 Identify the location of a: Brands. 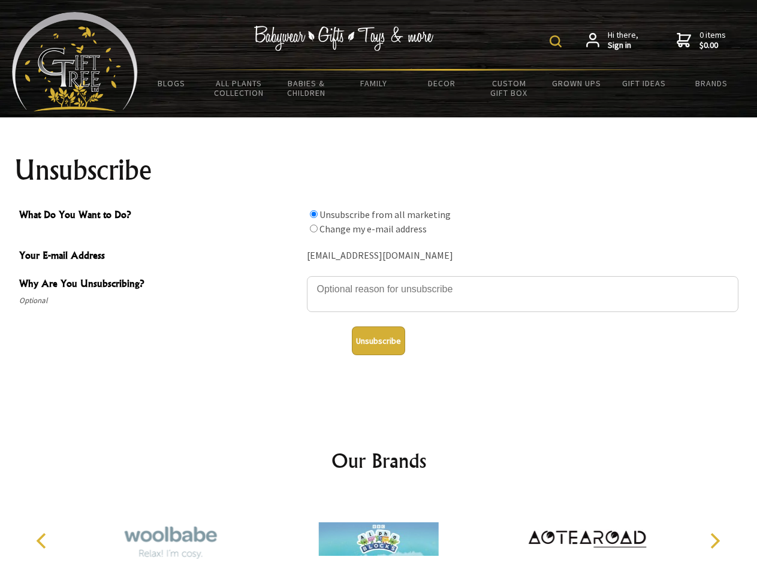
(711, 83).